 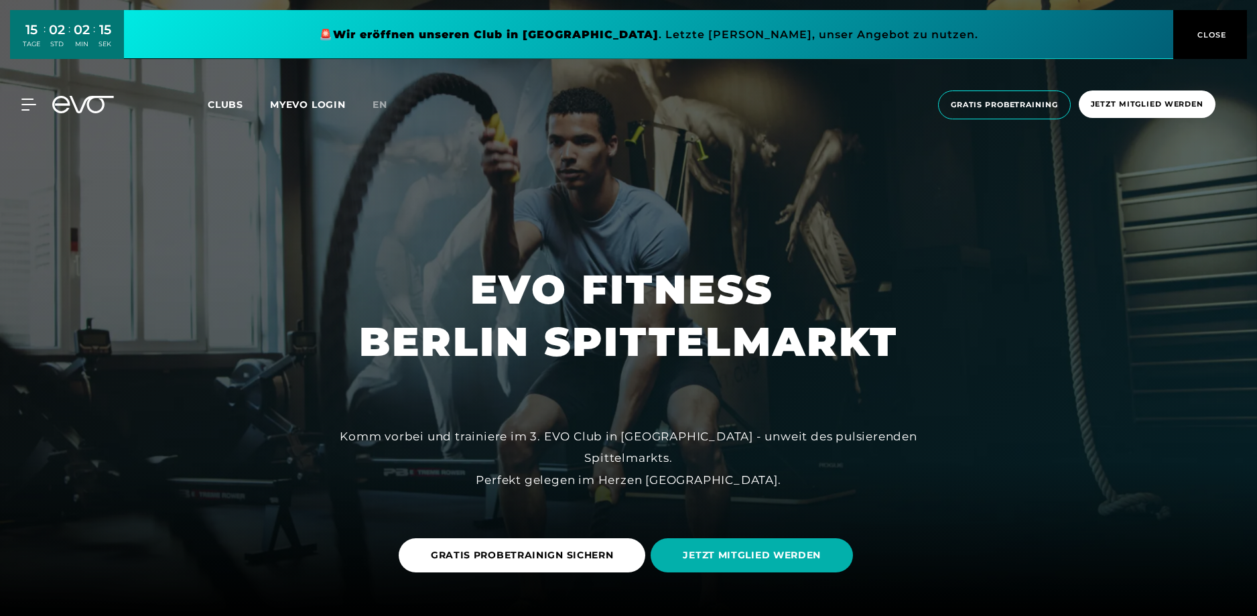 I want to click on span: en, so click(x=380, y=105).